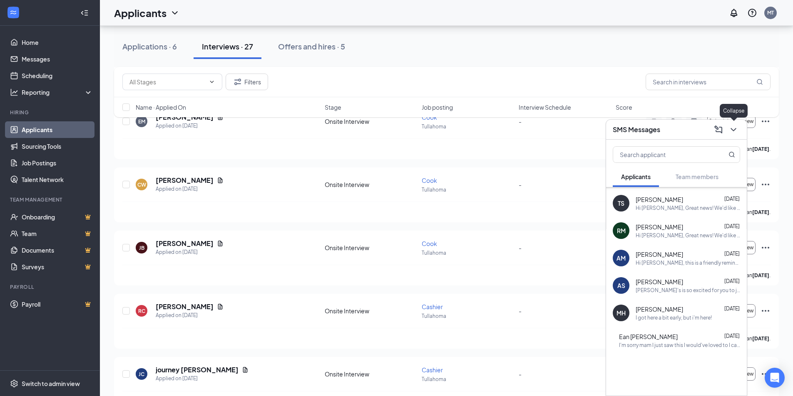 The width and height of the screenshot is (793, 396). Describe the element at coordinates (57, 130) in the screenshot. I see `a: Applicants` at that location.